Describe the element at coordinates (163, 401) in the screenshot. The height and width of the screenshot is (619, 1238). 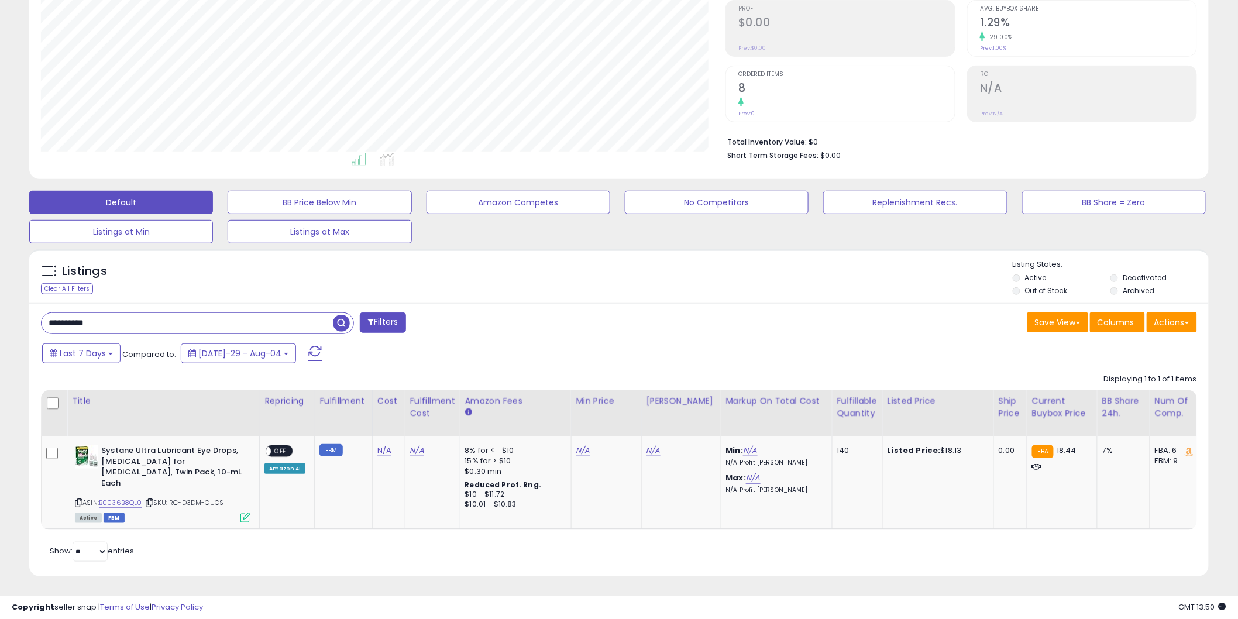
I see `div: Title` at that location.